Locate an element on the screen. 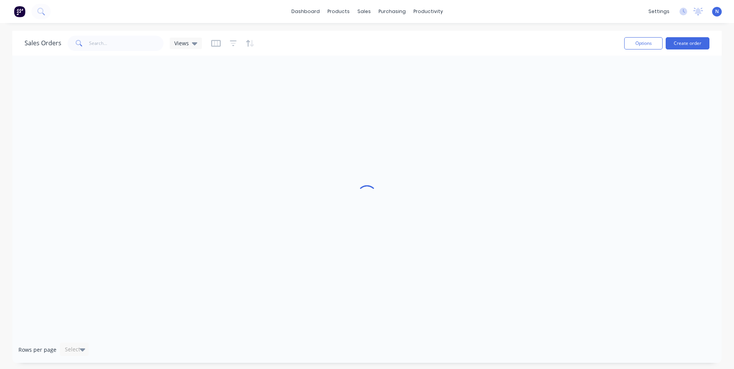  span: Views is located at coordinates (182, 43).